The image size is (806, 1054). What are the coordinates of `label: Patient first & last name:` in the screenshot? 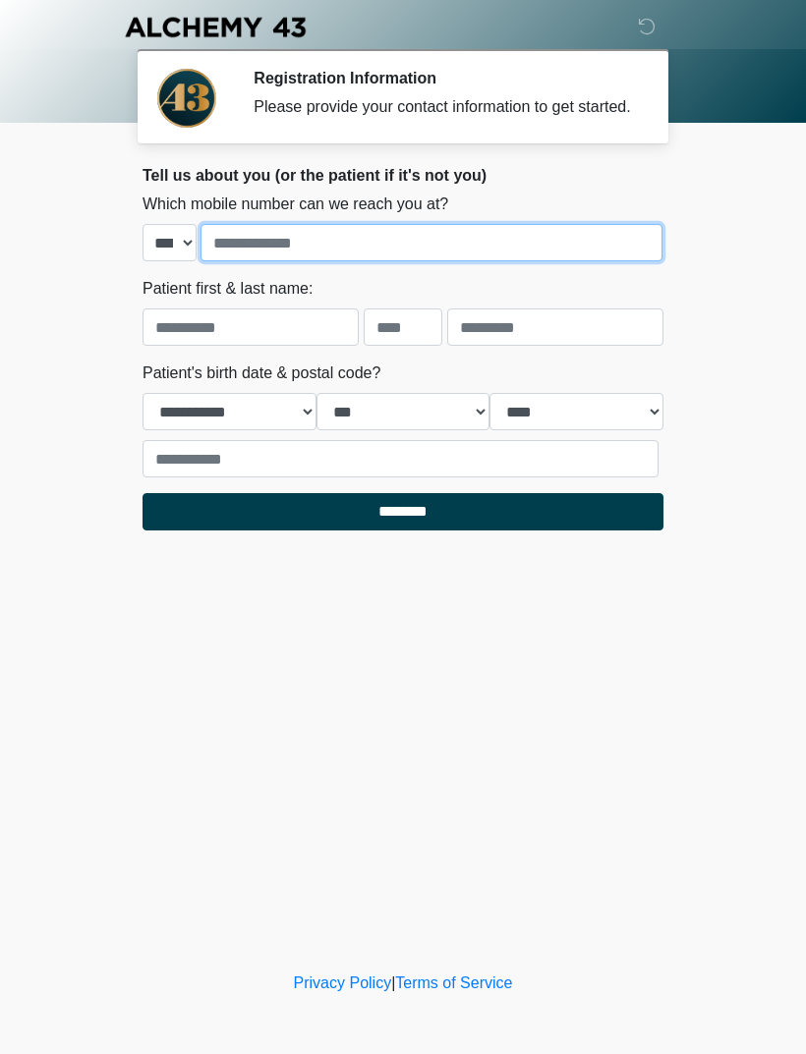 It's located at (227, 289).